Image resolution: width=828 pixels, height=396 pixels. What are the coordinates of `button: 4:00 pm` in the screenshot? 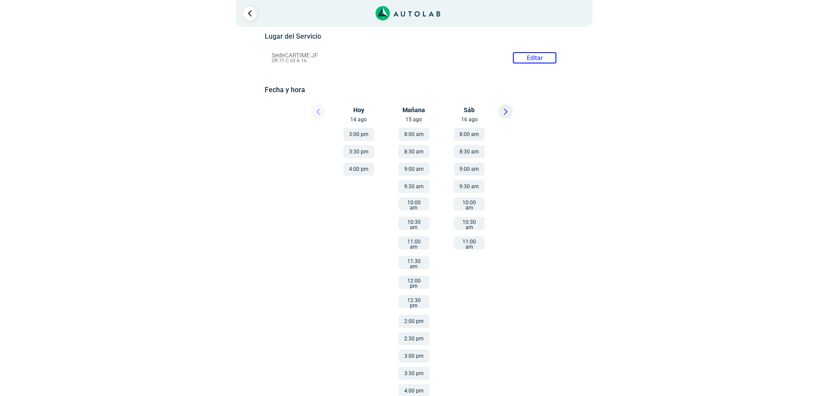 It's located at (359, 169).